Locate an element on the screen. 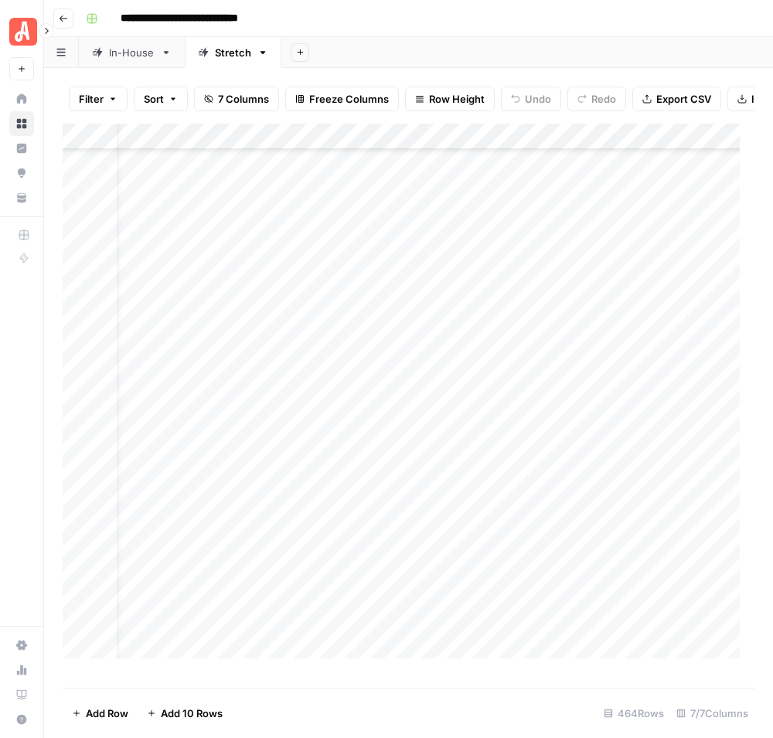 The width and height of the screenshot is (773, 738). a: In-House is located at coordinates (131, 53).